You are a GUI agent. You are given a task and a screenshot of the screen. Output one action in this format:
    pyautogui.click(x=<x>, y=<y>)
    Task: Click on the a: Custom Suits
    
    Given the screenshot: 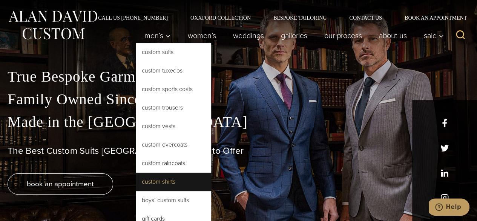 What is the action you would take?
    pyautogui.click(x=174, y=52)
    